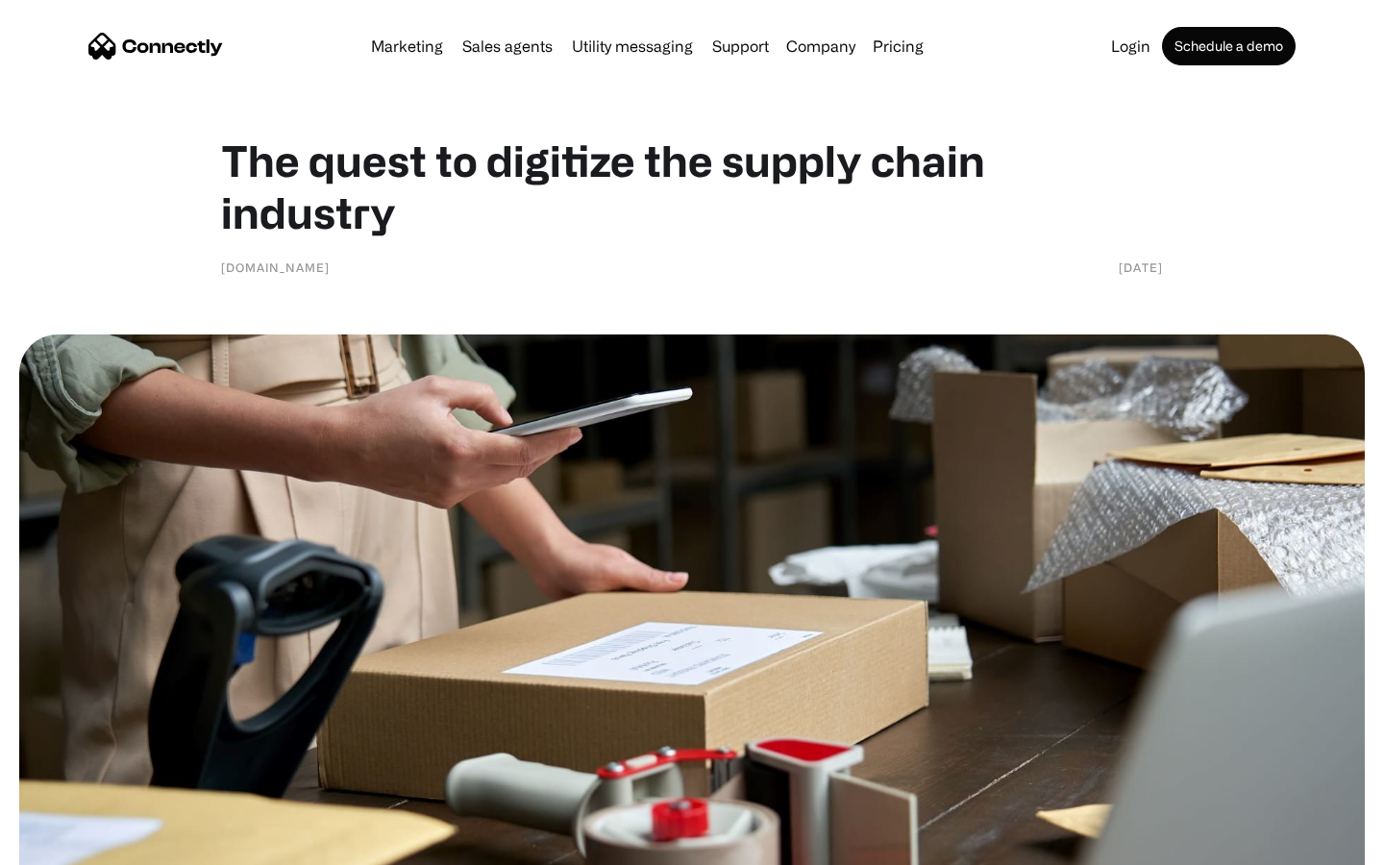 This screenshot has height=865, width=1384. Describe the element at coordinates (77, 845) in the screenshot. I see `ul: Language list` at that location.